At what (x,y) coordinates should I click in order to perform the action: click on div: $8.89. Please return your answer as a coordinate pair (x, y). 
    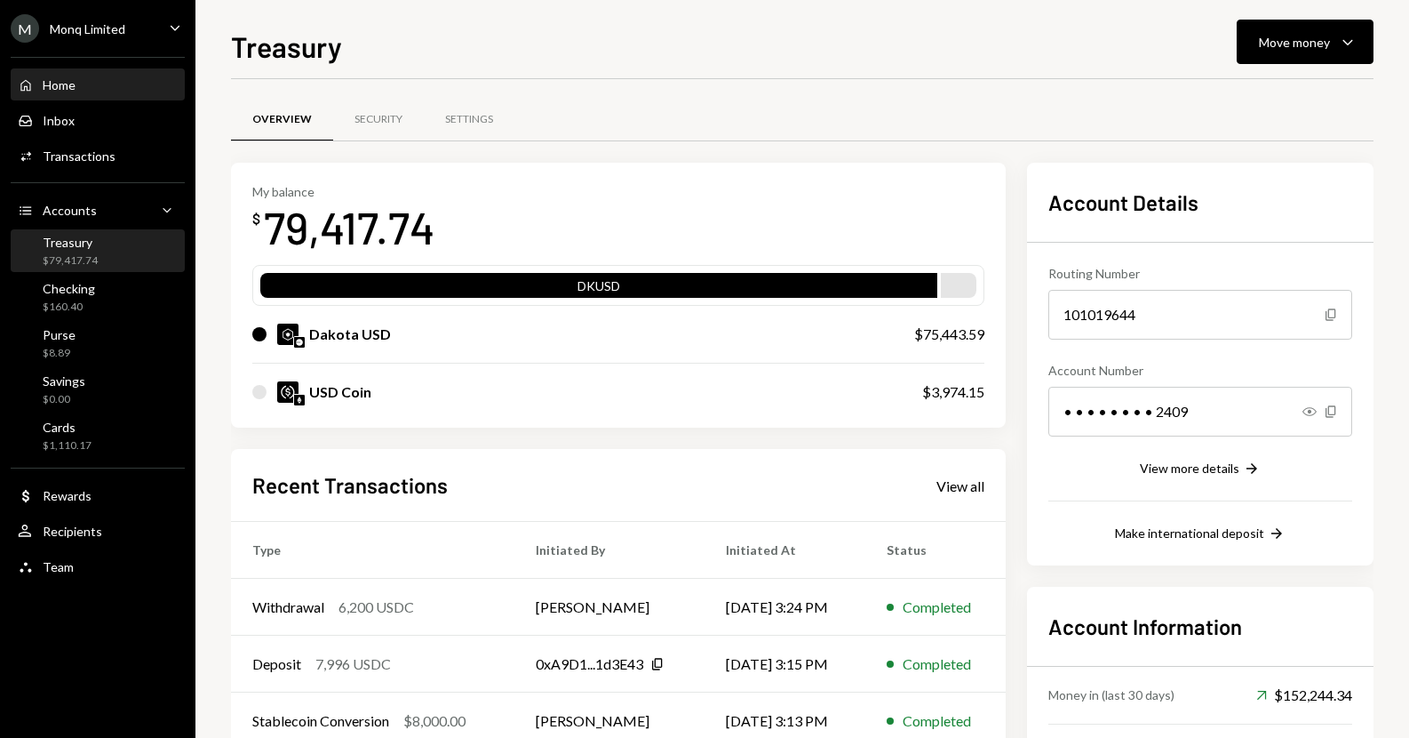
    Looking at the image, I should click on (59, 353).